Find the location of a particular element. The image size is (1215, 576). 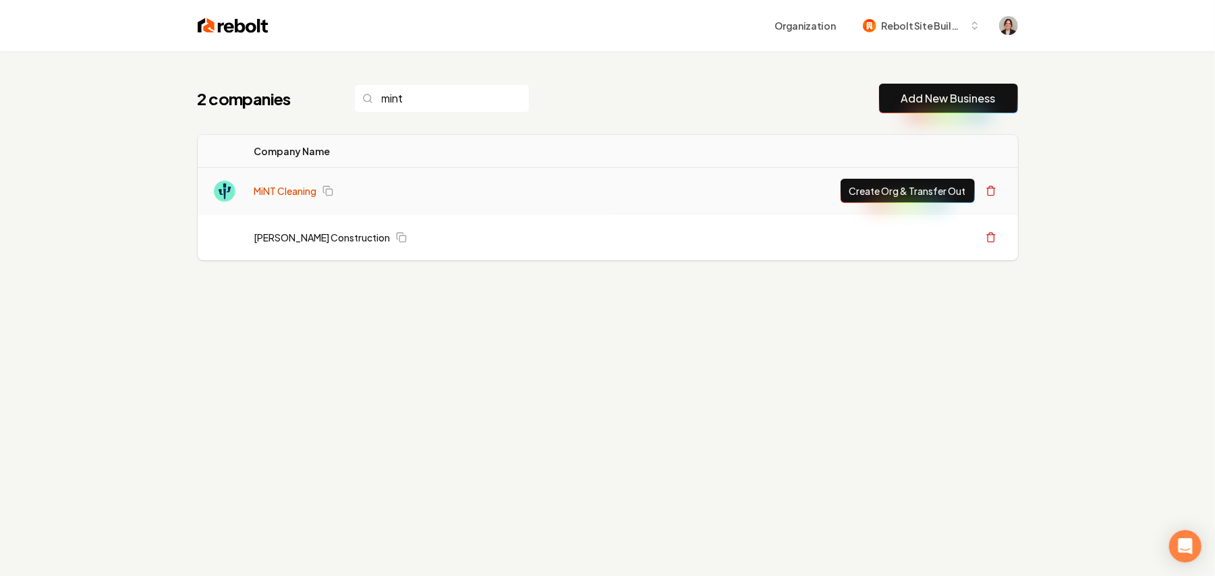

th: Company Name is located at coordinates (429, 151).